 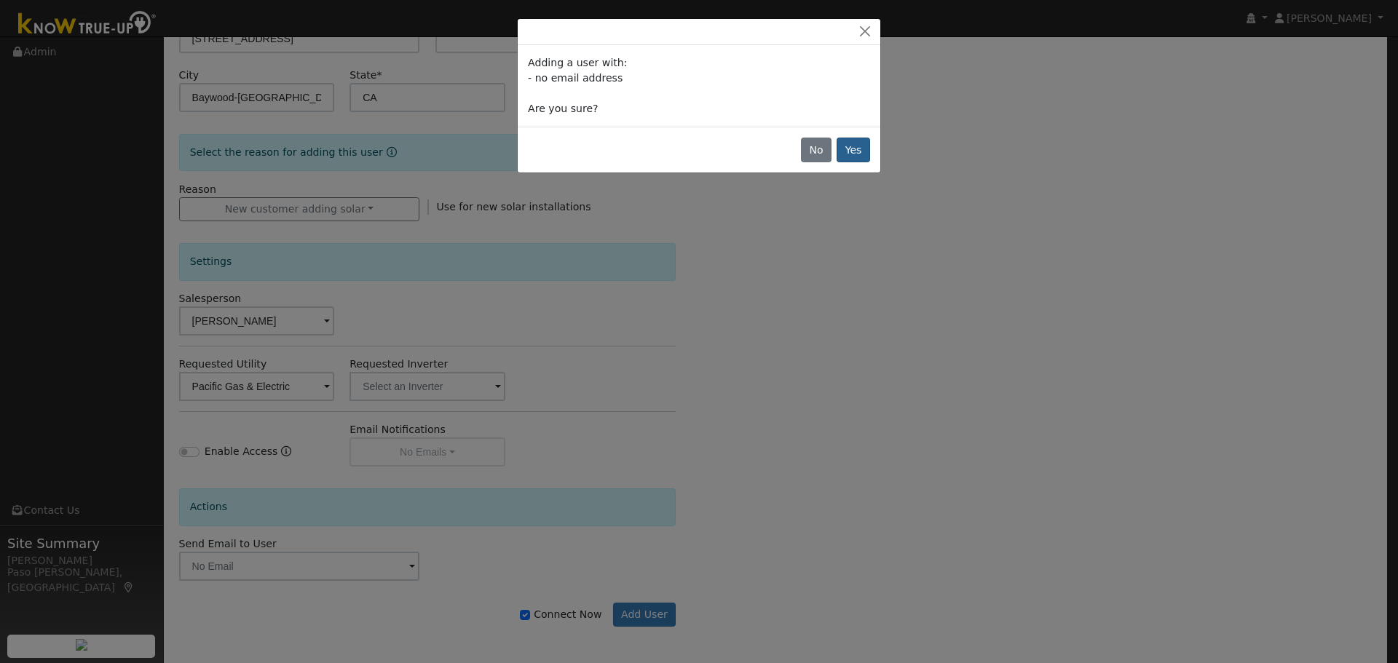 I want to click on span: - no email address, so click(x=575, y=78).